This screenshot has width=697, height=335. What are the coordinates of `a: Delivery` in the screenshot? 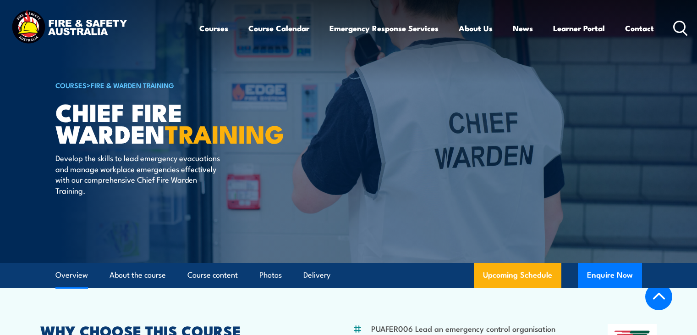 It's located at (317, 275).